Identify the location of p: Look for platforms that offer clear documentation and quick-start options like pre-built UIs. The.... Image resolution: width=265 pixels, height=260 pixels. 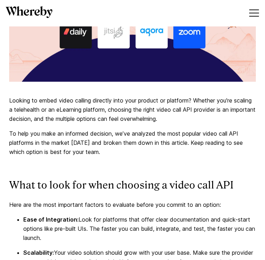
(139, 228).